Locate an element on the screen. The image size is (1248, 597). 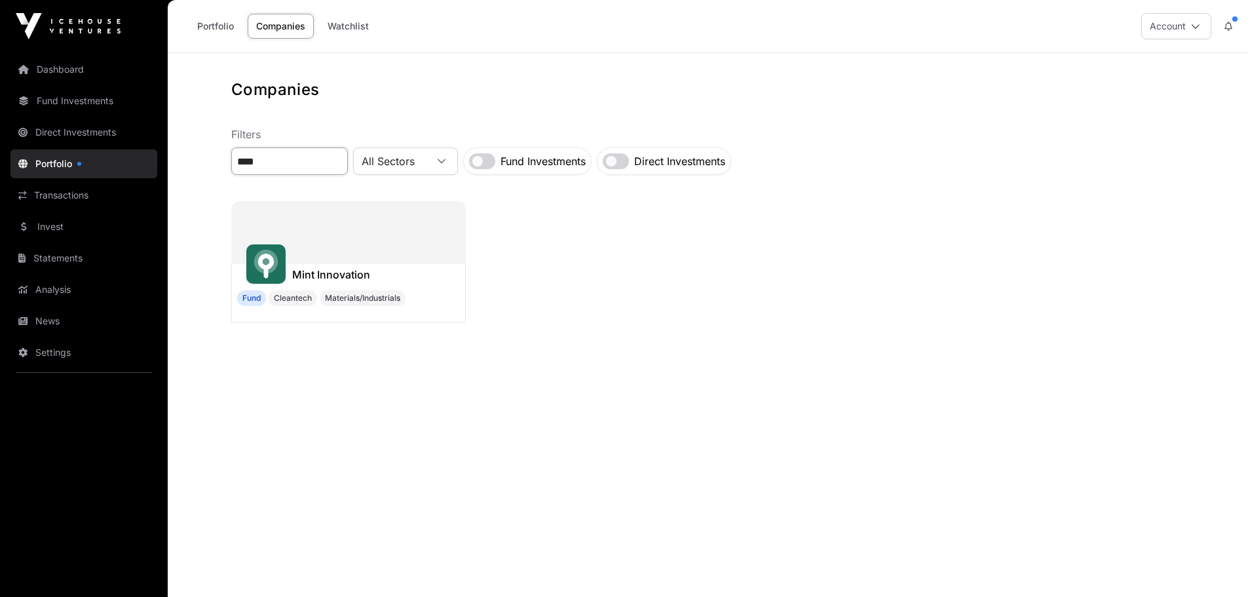
a: Invest is located at coordinates (84, 227).